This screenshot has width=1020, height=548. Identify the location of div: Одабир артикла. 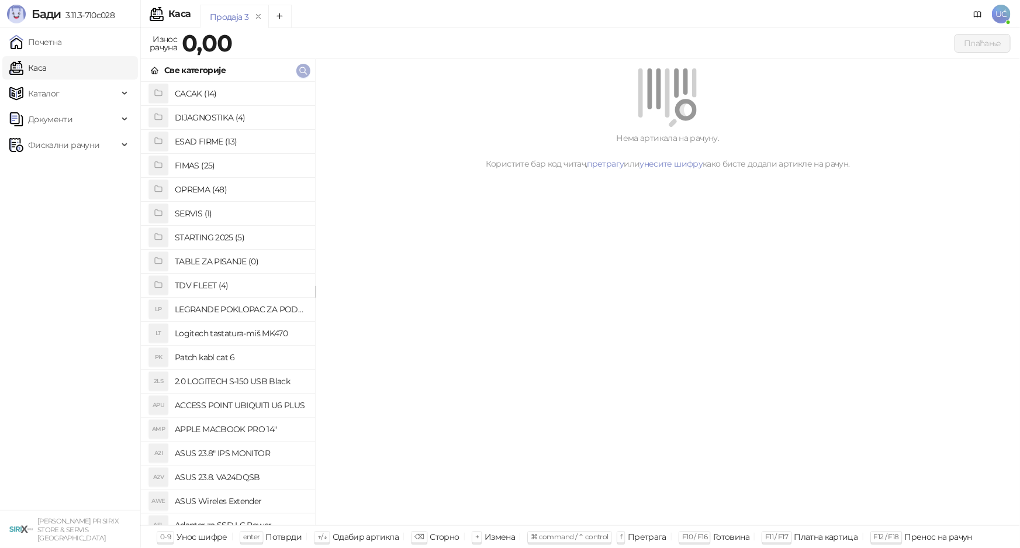
(366, 537).